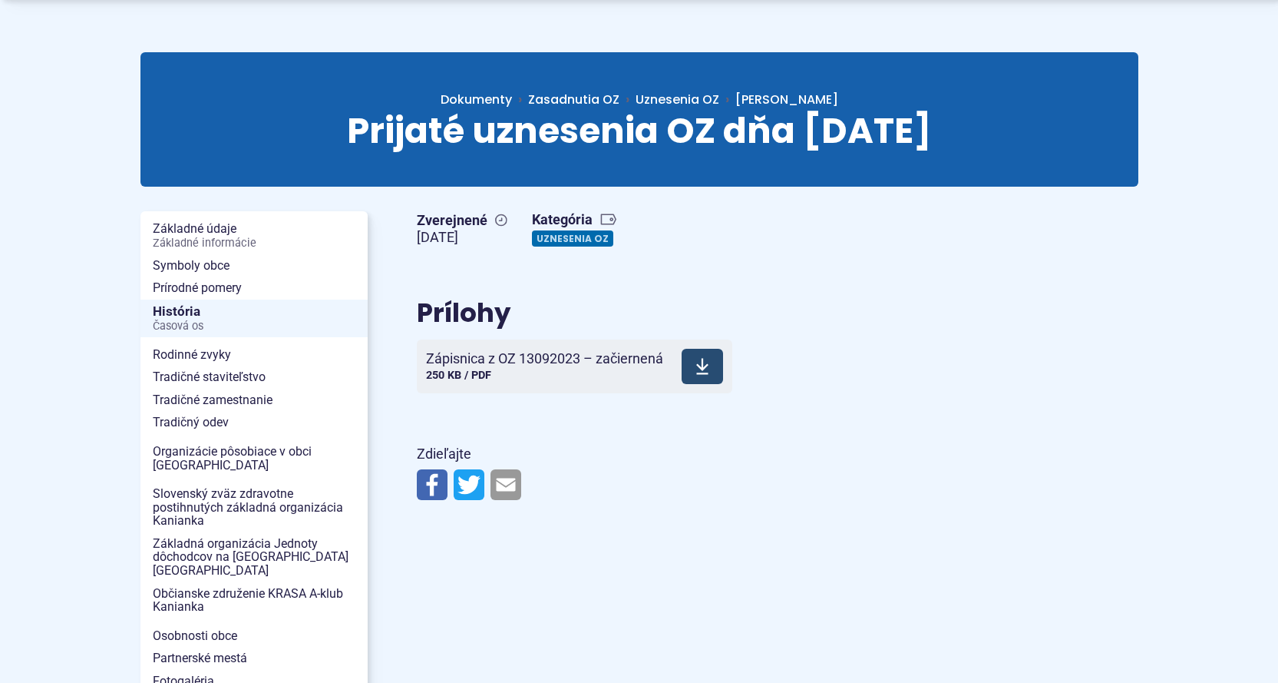 The width and height of the screenshot is (1278, 683). What do you see at coordinates (254, 422) in the screenshot?
I see `a: Tradičný odev` at bounding box center [254, 422].